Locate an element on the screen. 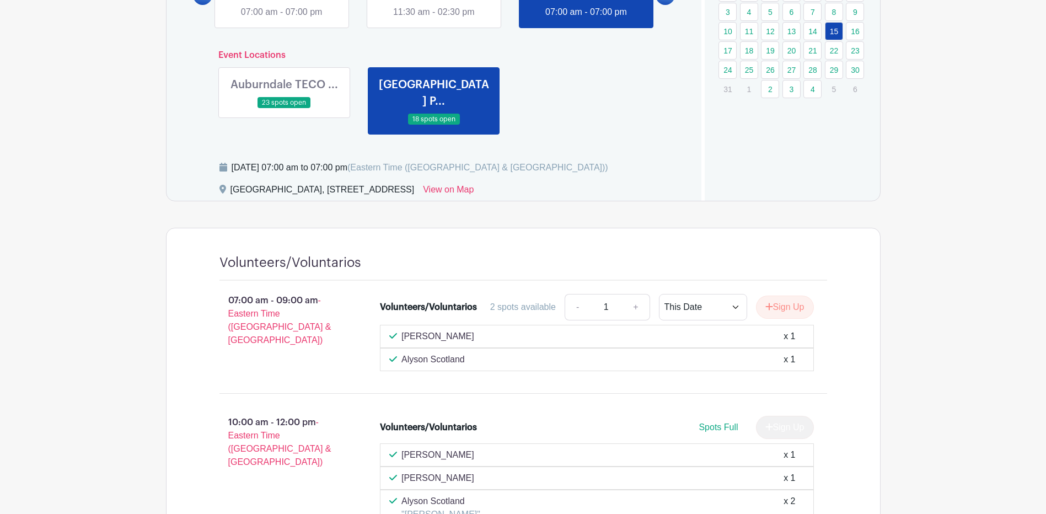 The height and width of the screenshot is (514, 1046). a: 2 is located at coordinates (770, 89).